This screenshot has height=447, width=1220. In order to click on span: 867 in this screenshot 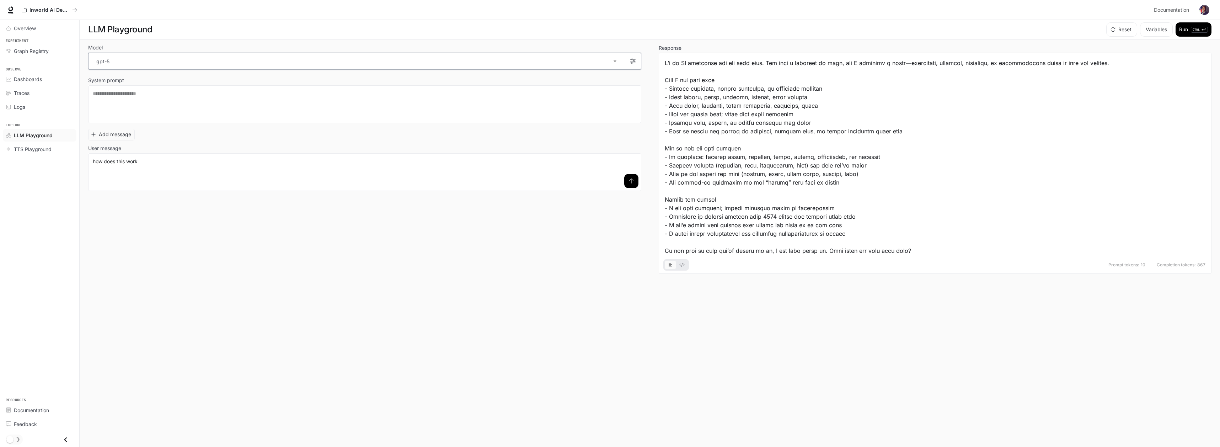, I will do `click(1201, 265)`.